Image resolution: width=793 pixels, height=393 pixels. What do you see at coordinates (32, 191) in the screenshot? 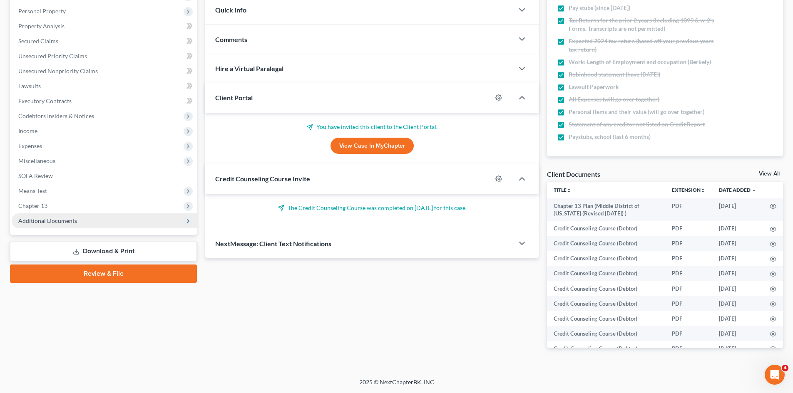
I see `span: Means Test` at bounding box center [32, 191].